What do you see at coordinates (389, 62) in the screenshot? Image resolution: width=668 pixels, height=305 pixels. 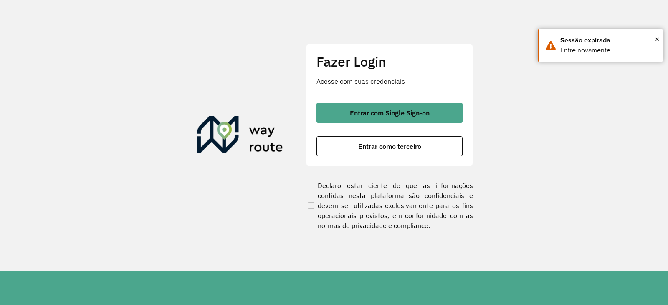 I see `h2: Fazer Login` at bounding box center [389, 62].